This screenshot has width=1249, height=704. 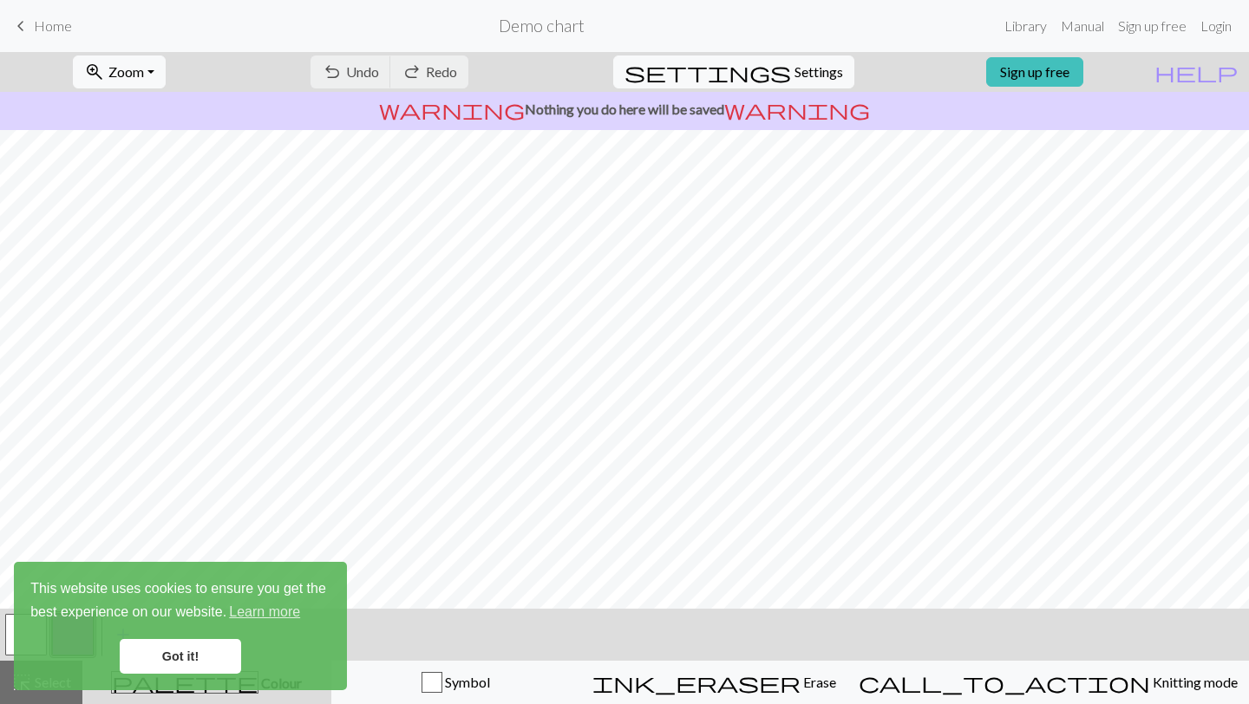 What do you see at coordinates (1082, 26) in the screenshot?
I see `a: Manual` at bounding box center [1082, 26].